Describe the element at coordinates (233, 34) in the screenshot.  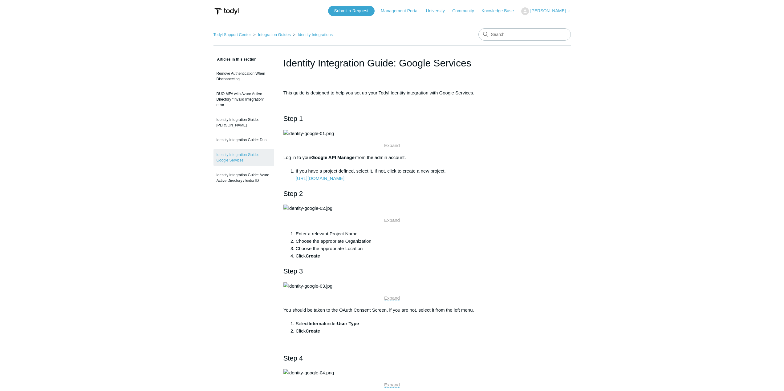
I see `li: Todyl Support Center` at that location.